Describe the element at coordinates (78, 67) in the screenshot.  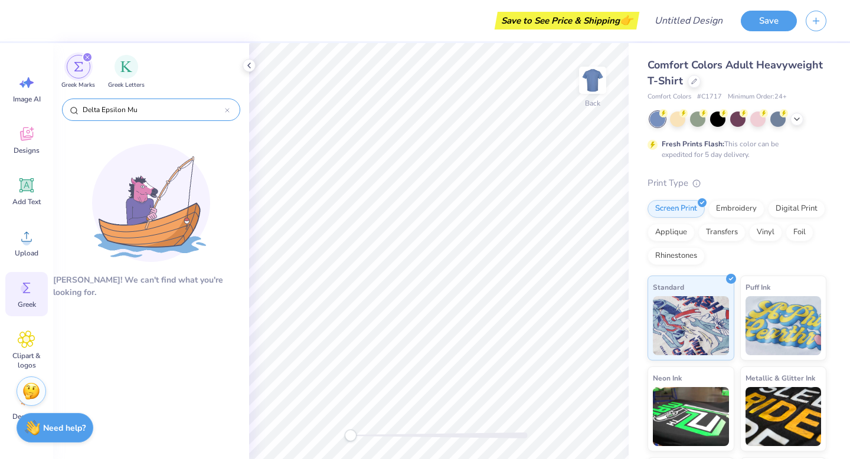
I see `img: Greek Marks Image` at that location.